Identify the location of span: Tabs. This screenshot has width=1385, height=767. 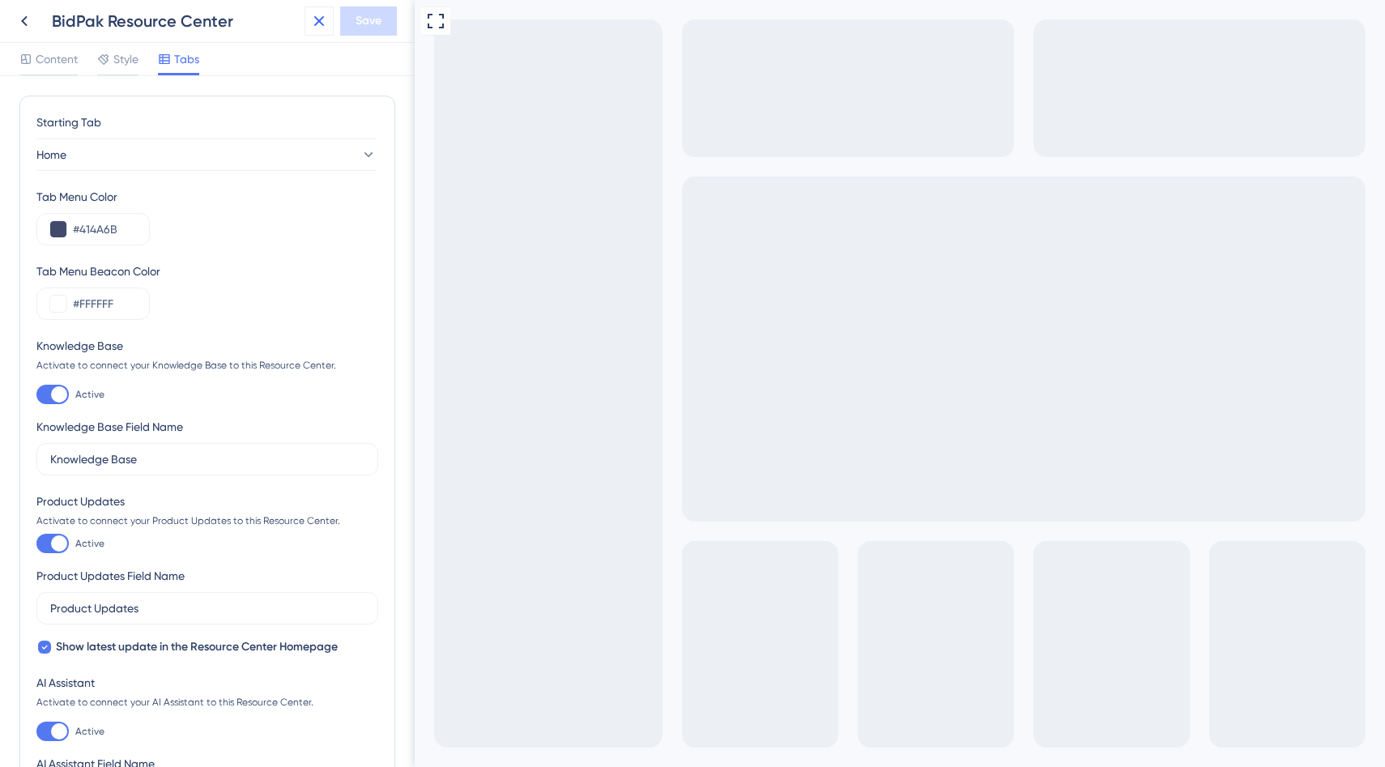
(186, 59).